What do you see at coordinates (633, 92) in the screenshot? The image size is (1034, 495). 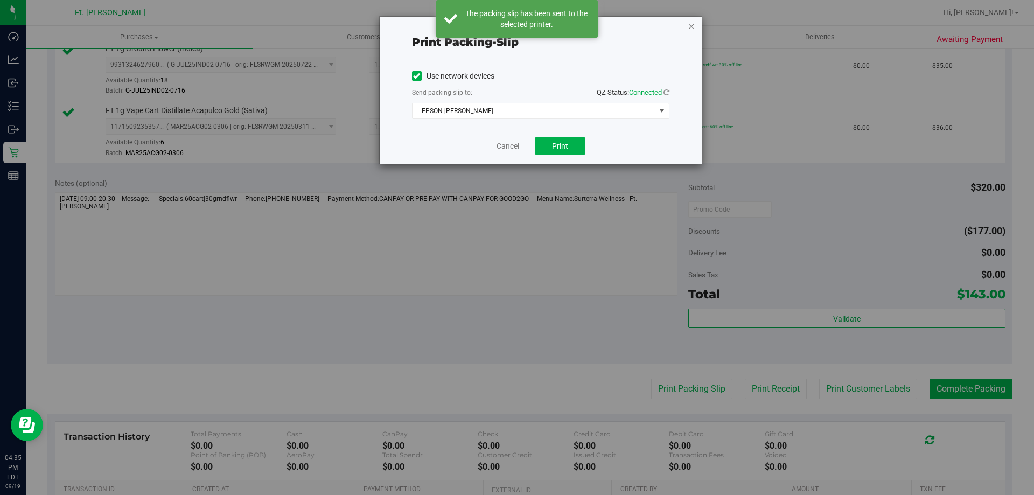 I see `span: QZ Status:` at bounding box center [633, 92].